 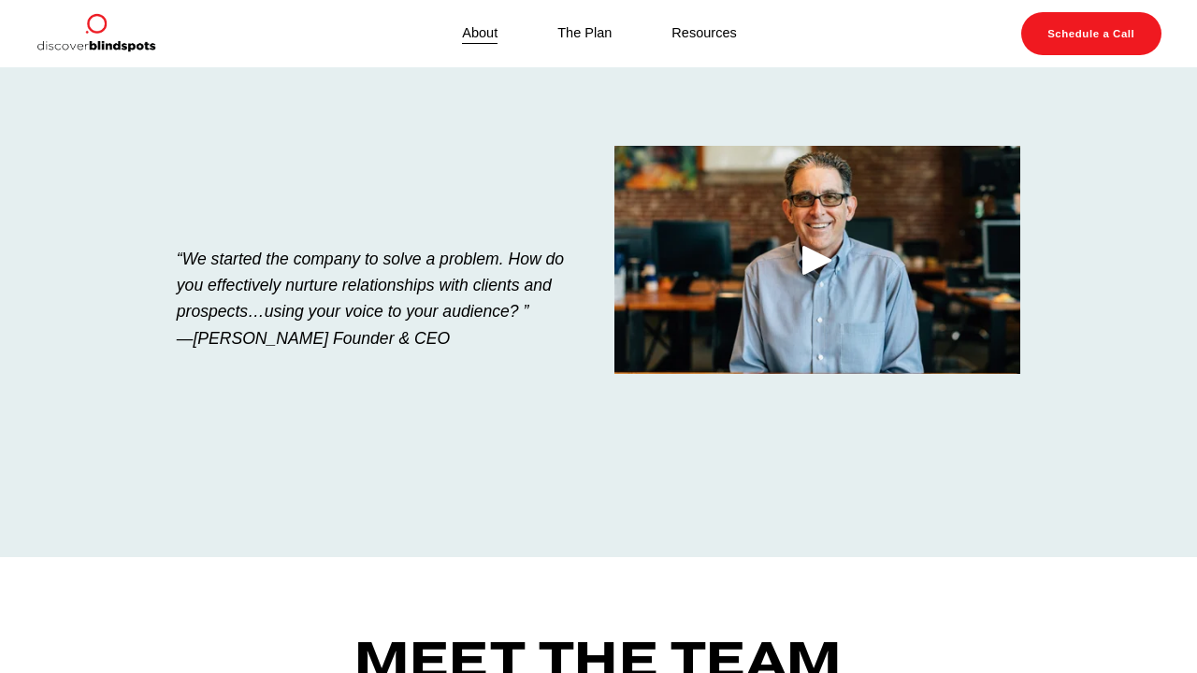 I want to click on img: Discover Blind Spots, so click(x=95, y=34).